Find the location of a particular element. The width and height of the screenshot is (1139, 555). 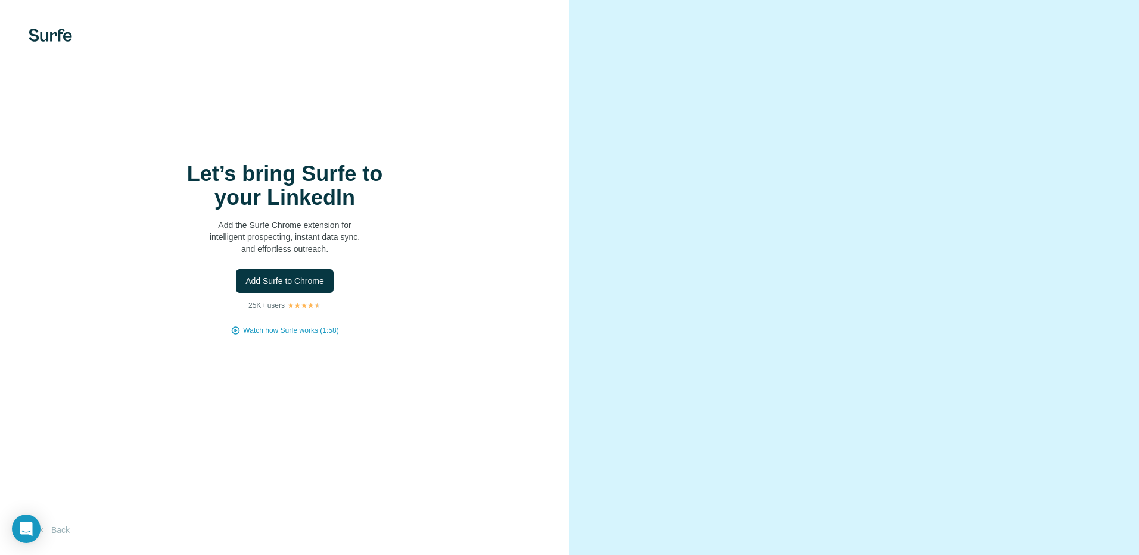

p: 25K+ users is located at coordinates (266, 306).